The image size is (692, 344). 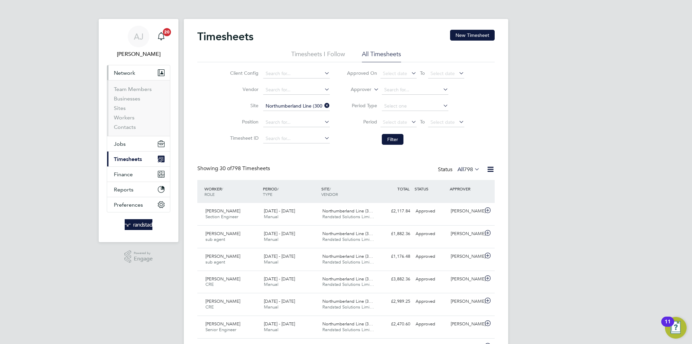 I want to click on div: 11, so click(x=667, y=326).